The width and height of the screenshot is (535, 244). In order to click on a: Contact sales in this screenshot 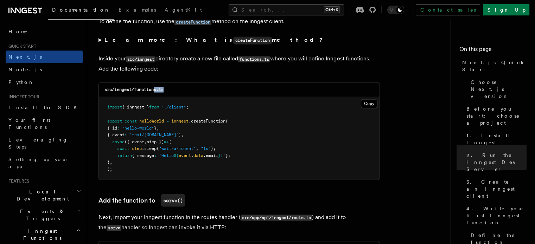, I will do `click(447, 10)`.